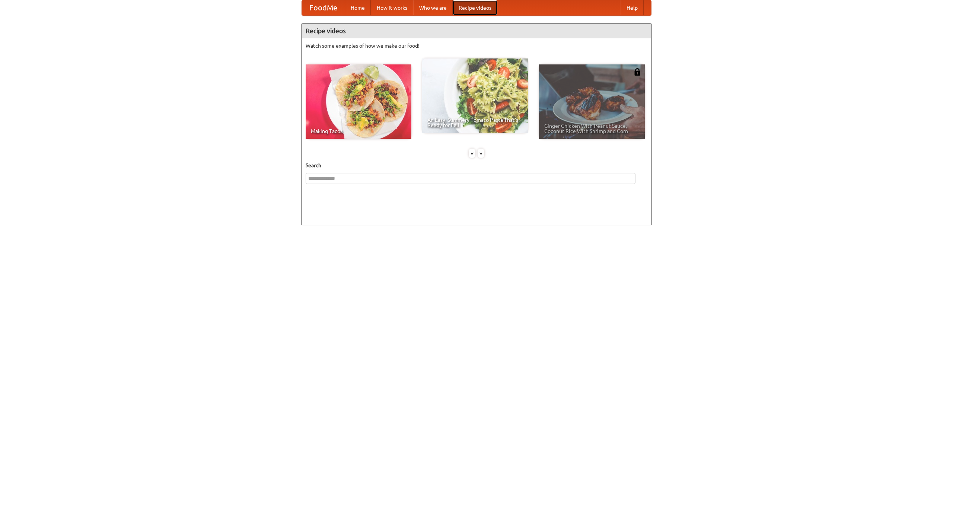 The height and width of the screenshot is (527, 953). What do you see at coordinates (358, 8) in the screenshot?
I see `a: Home` at bounding box center [358, 8].